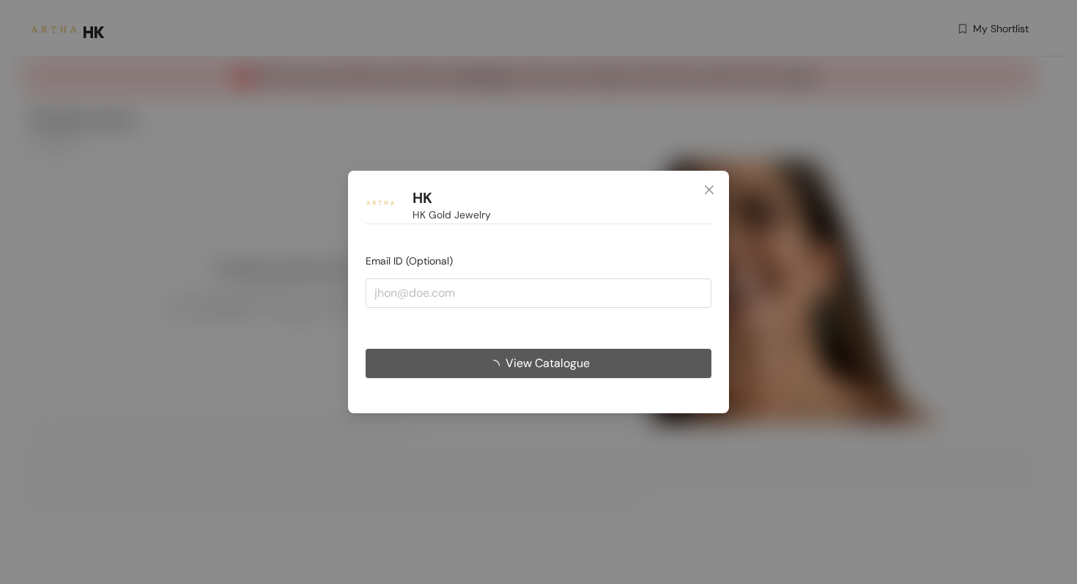 The height and width of the screenshot is (584, 1077). I want to click on input: jhon@doe.com, so click(539, 293).